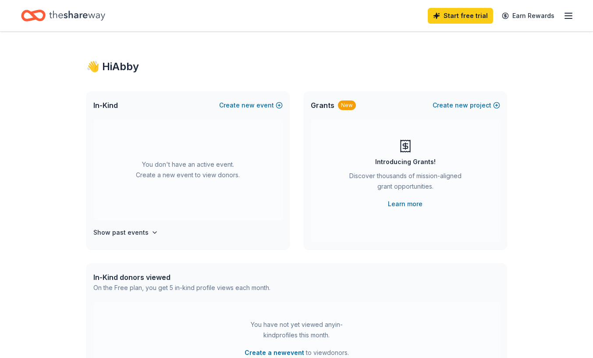 The height and width of the screenshot is (358, 593). What do you see at coordinates (297, 352) in the screenshot?
I see `span: to view donors .` at bounding box center [297, 352].